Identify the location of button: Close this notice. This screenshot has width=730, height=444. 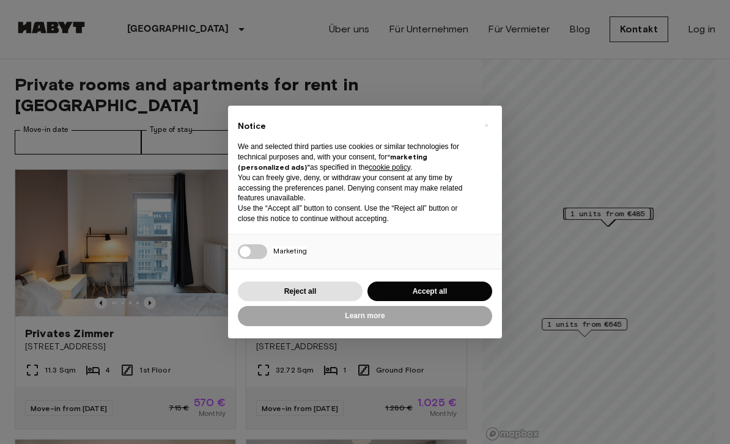
(486, 125).